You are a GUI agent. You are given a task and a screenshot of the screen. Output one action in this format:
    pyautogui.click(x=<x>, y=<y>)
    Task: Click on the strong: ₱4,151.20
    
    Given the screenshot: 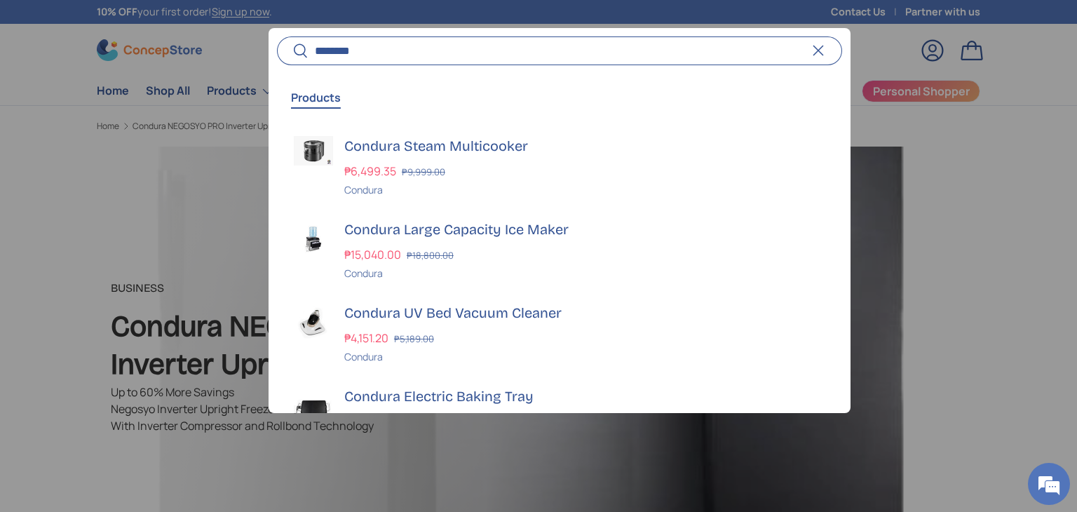 What is the action you would take?
    pyautogui.click(x=368, y=338)
    